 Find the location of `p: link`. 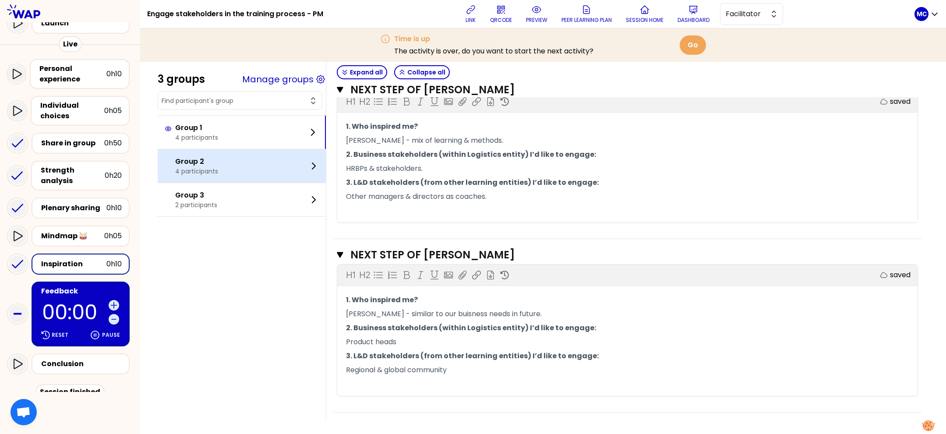

p: link is located at coordinates (470, 20).